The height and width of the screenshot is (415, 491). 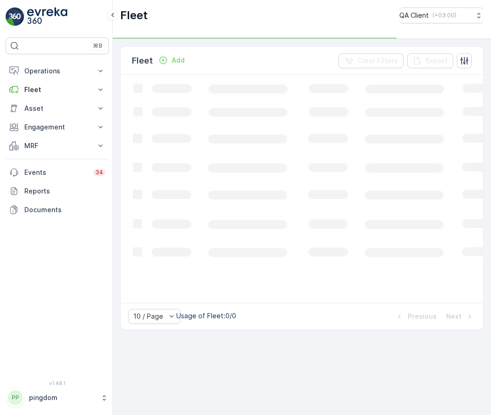 What do you see at coordinates (64, 191) in the screenshot?
I see `p: Reports` at bounding box center [64, 191].